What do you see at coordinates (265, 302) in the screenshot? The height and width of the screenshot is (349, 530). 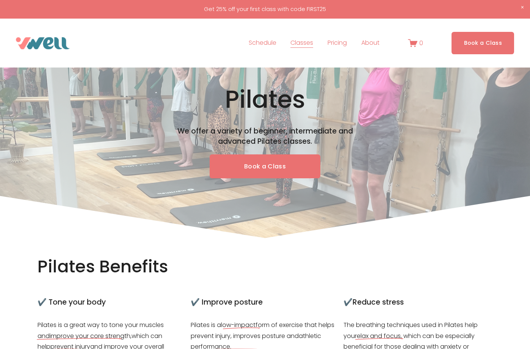 I see `h4: ✔️ Improve posture` at bounding box center [265, 302].